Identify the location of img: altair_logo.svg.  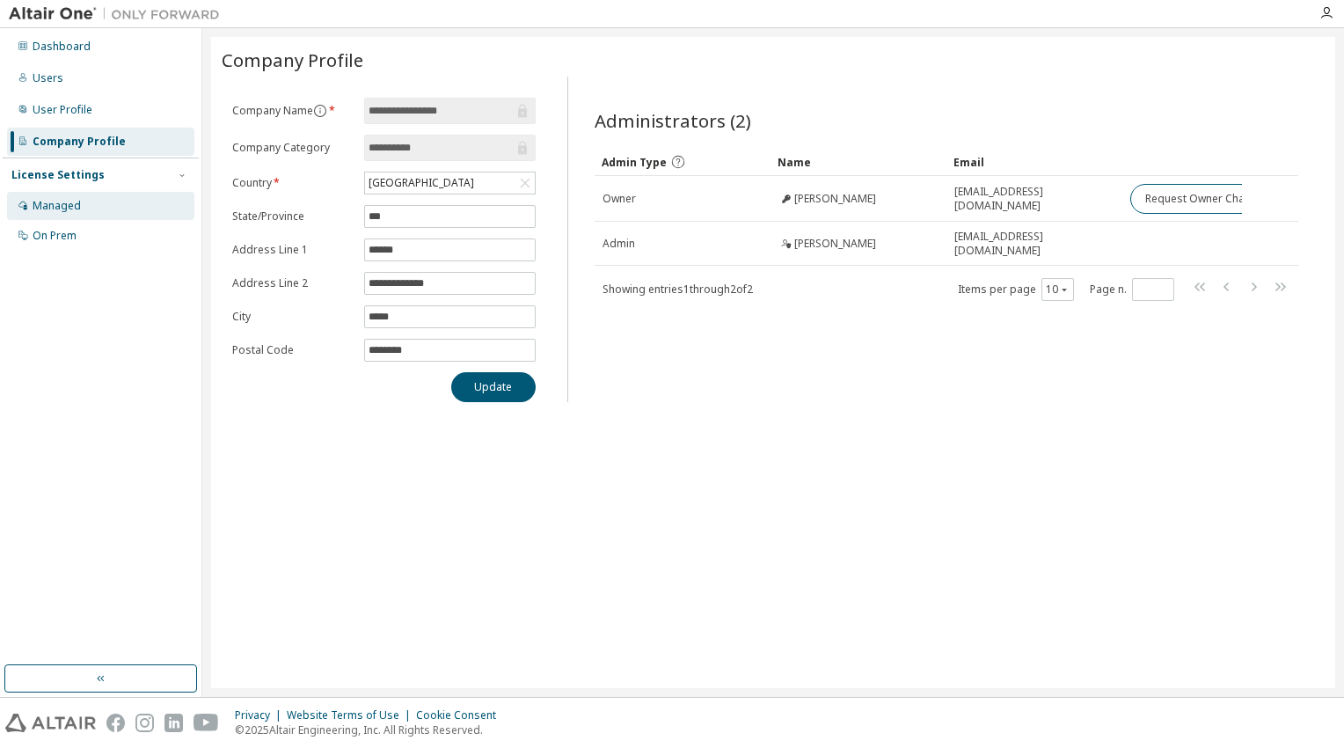
(50, 722).